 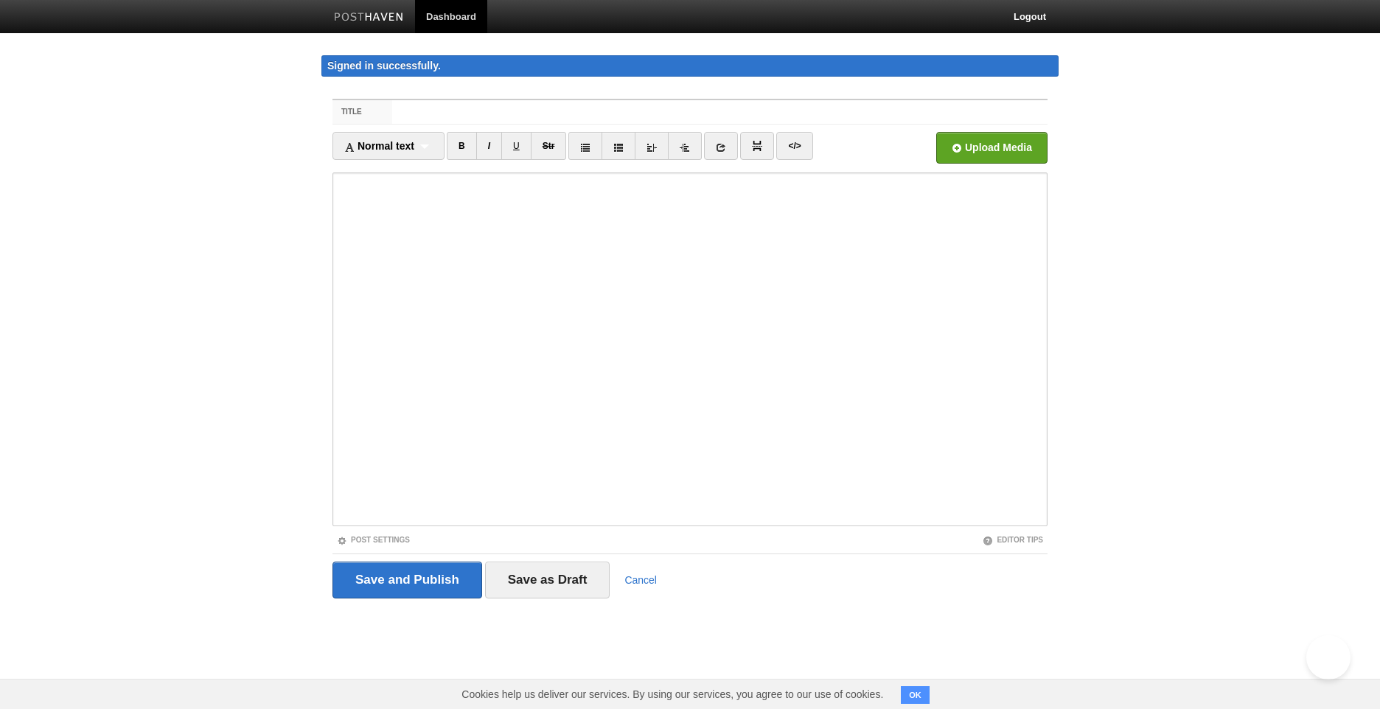 What do you see at coordinates (641, 580) in the screenshot?
I see `a: Cancel` at bounding box center [641, 580].